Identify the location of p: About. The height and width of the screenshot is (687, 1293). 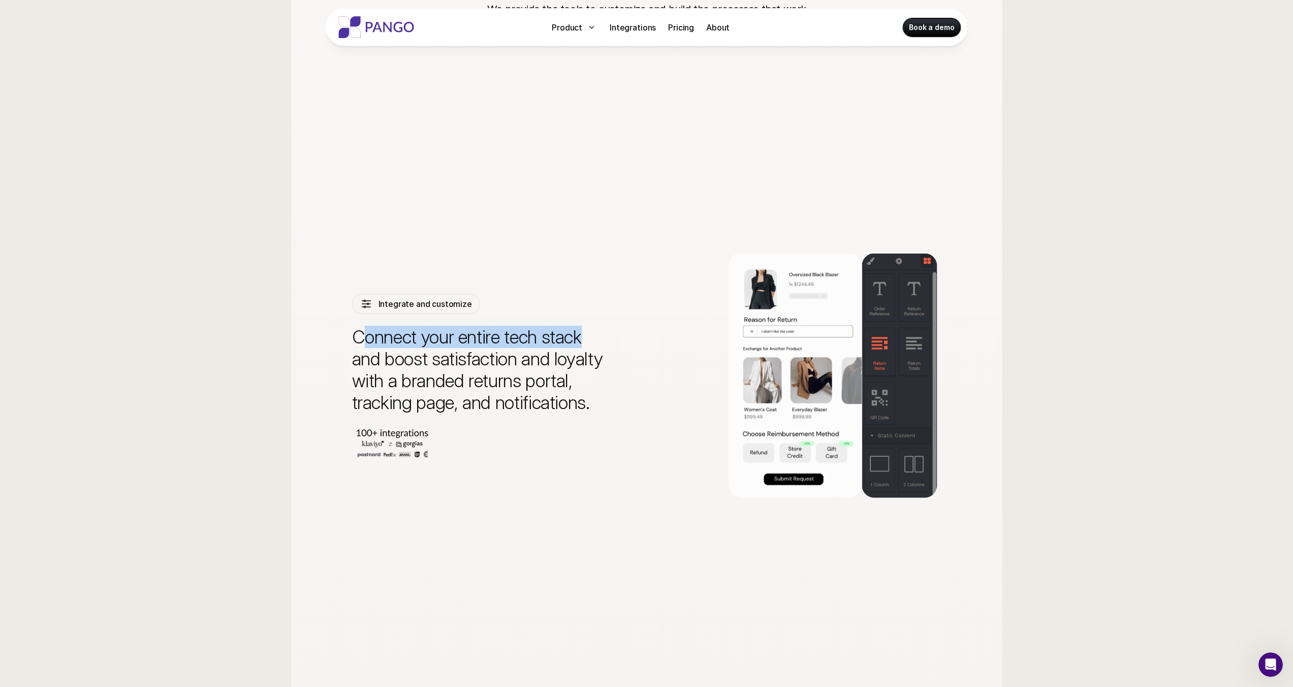
(718, 27).